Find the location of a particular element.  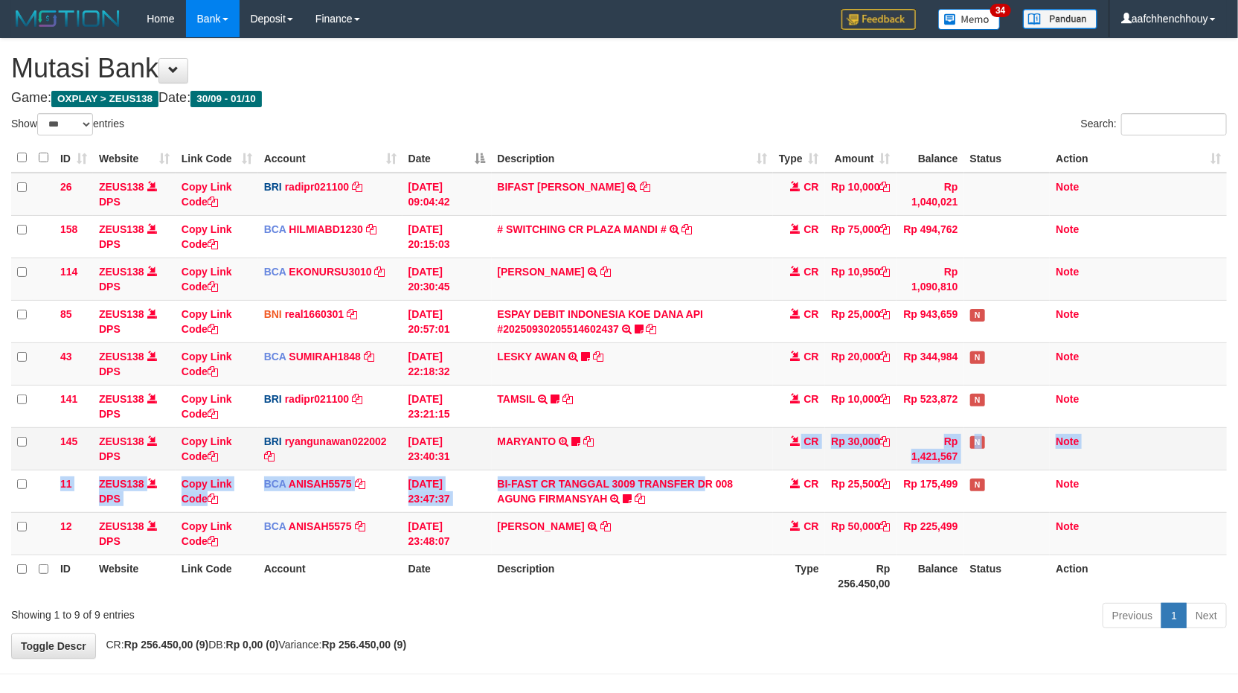

th: Amount: activate to sort column ascending is located at coordinates (861, 158).